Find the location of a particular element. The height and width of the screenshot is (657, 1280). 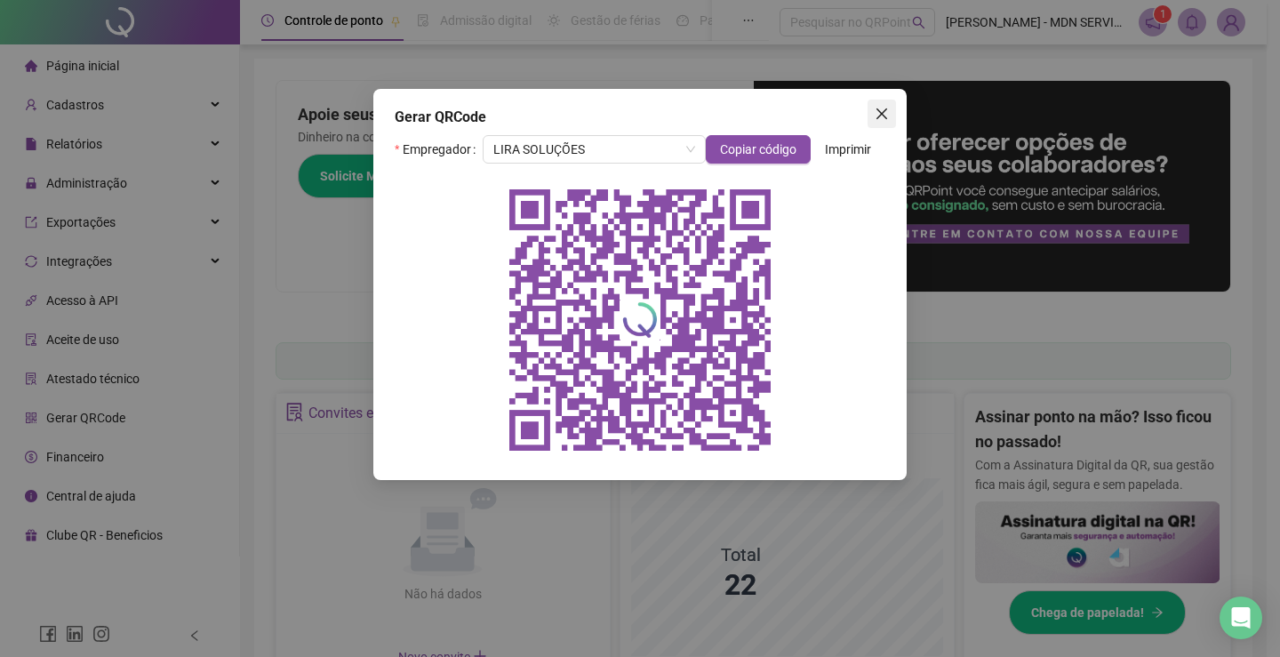

span: LIRA SOLUÇÕES is located at coordinates (594, 149).